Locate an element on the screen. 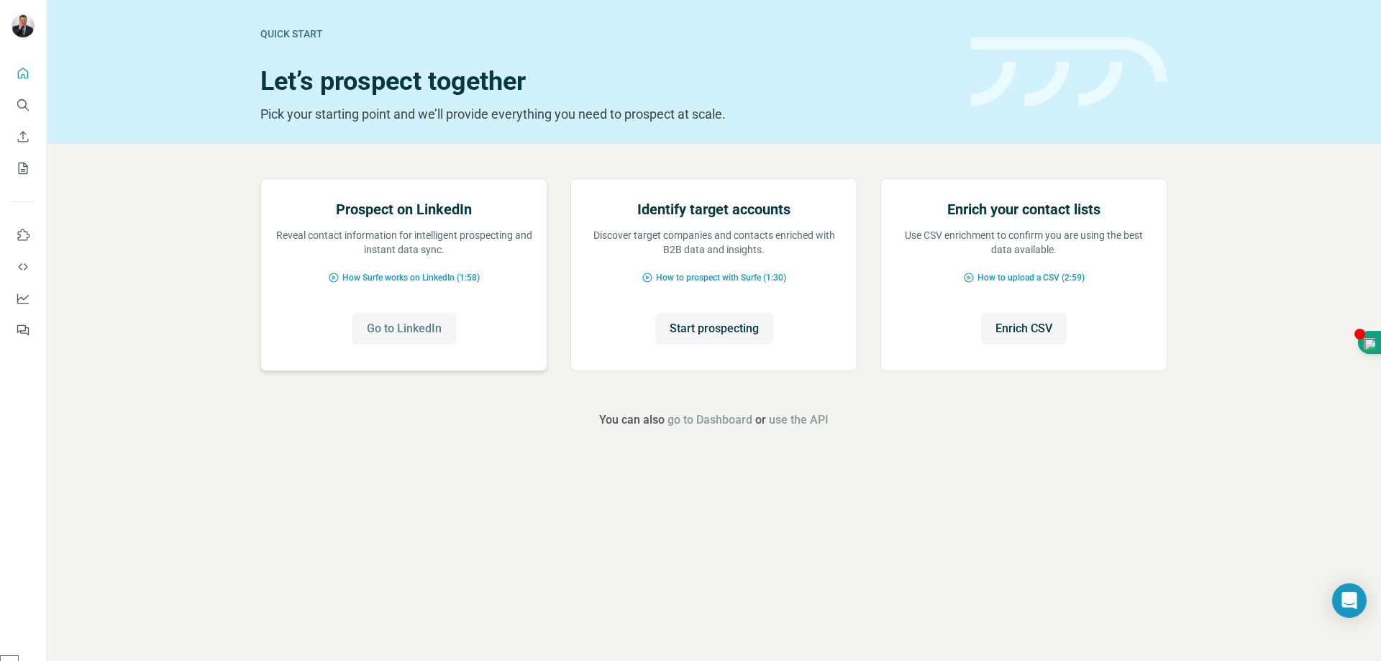 The height and width of the screenshot is (661, 1381). span: How Surfe works on LinkedIn (1:58) is located at coordinates (411, 278).